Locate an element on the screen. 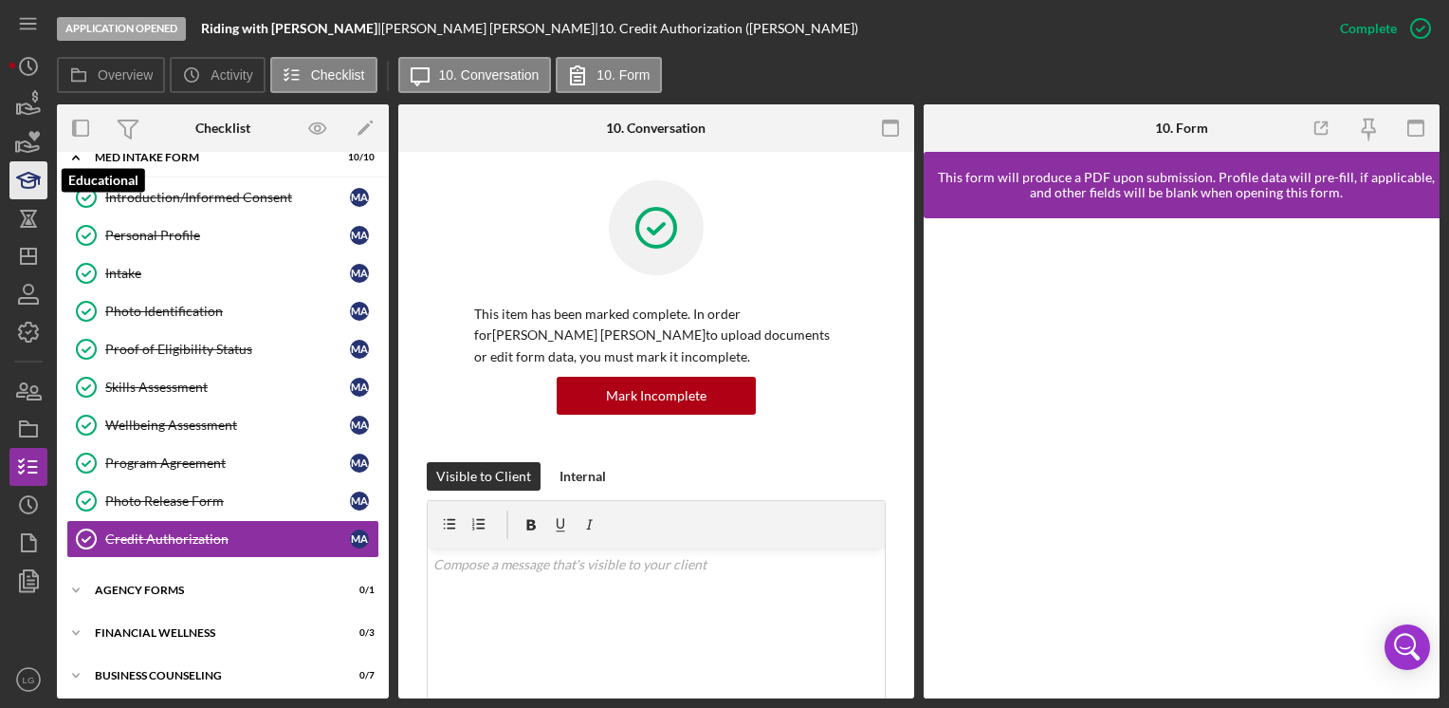 The height and width of the screenshot is (708, 1449). div: Visible to Client is located at coordinates (484, 476).